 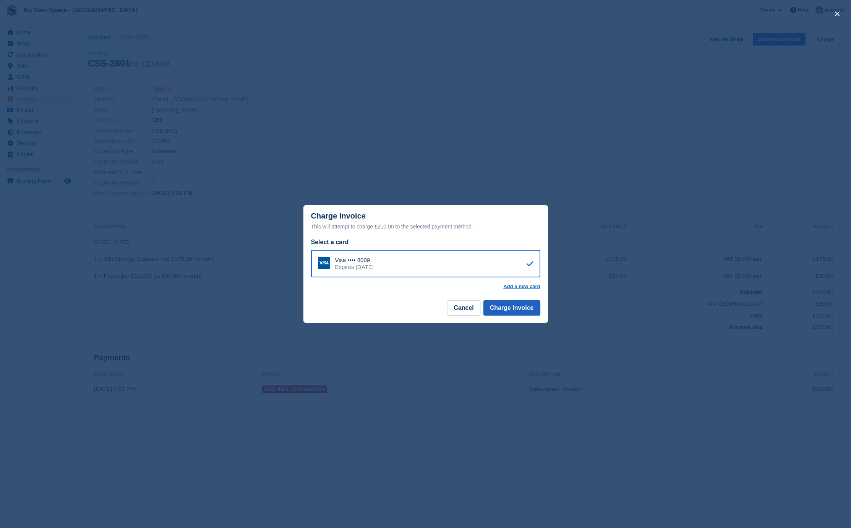 I want to click on button: Charge Invoice, so click(x=512, y=308).